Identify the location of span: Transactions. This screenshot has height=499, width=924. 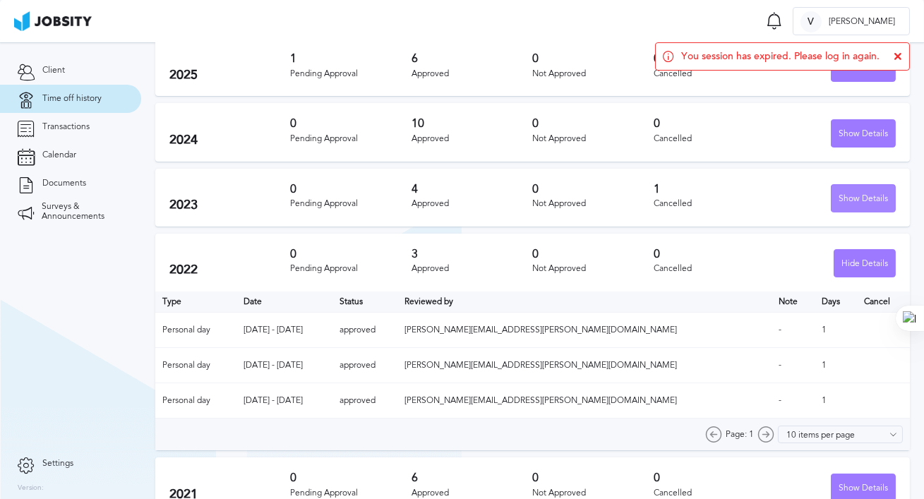
(66, 127).